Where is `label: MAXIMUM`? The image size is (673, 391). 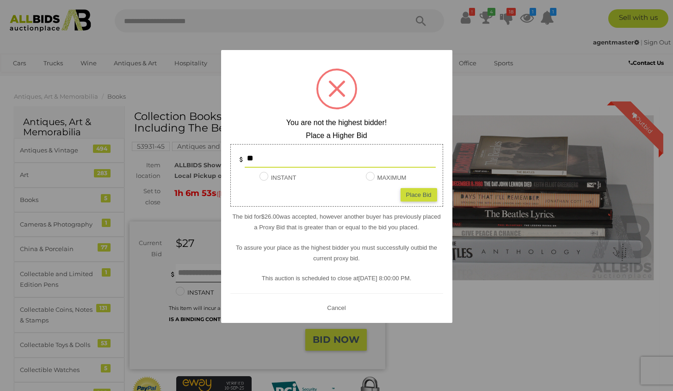
label: MAXIMUM is located at coordinates (386, 177).